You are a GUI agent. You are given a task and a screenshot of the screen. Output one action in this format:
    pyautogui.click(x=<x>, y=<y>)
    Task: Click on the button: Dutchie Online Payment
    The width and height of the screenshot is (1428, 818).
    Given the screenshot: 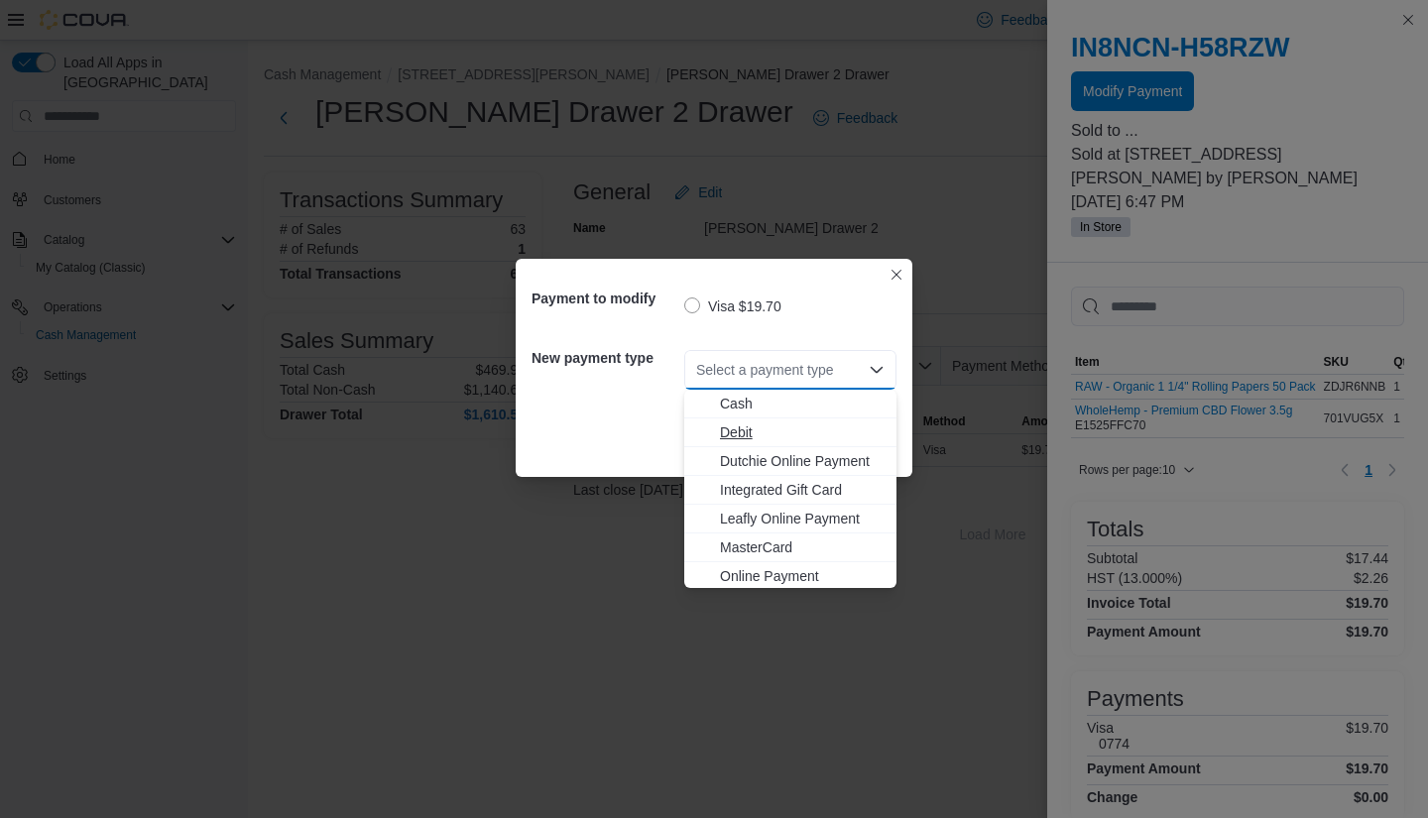 What is the action you would take?
    pyautogui.click(x=790, y=461)
    